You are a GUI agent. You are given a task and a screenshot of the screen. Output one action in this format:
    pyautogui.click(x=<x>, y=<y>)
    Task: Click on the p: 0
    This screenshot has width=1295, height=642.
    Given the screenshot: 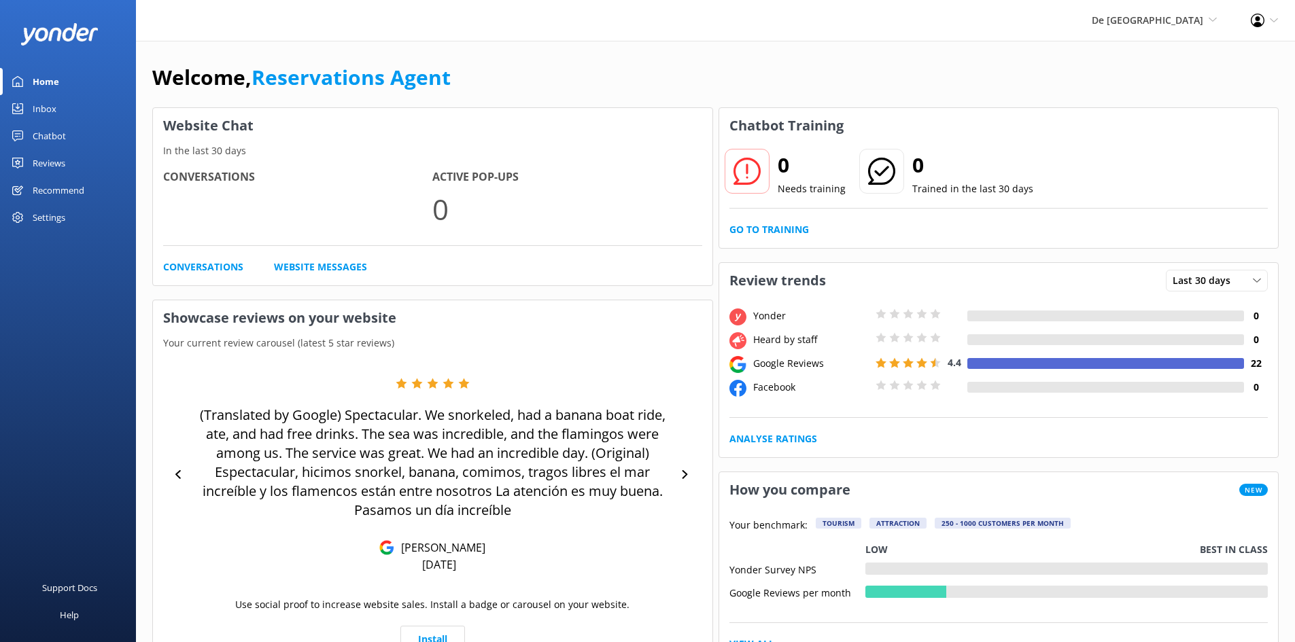 What is the action you would take?
    pyautogui.click(x=567, y=209)
    